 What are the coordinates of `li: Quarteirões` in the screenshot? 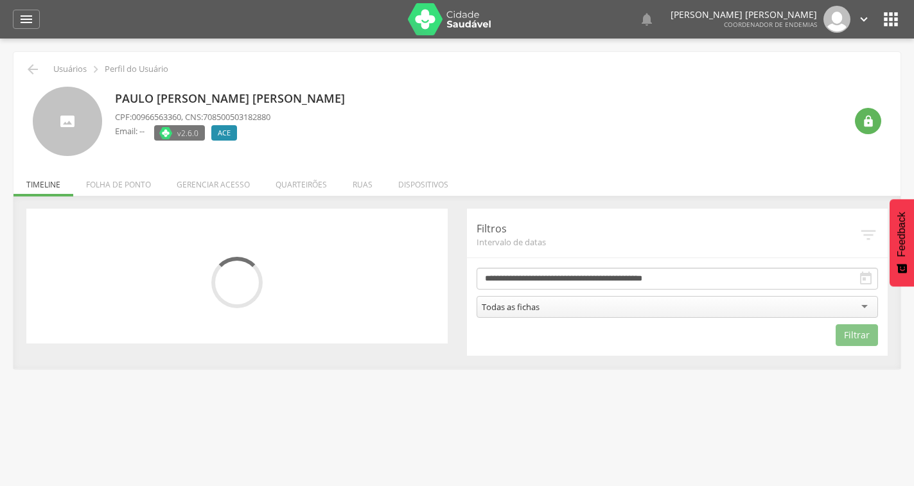 It's located at (301, 181).